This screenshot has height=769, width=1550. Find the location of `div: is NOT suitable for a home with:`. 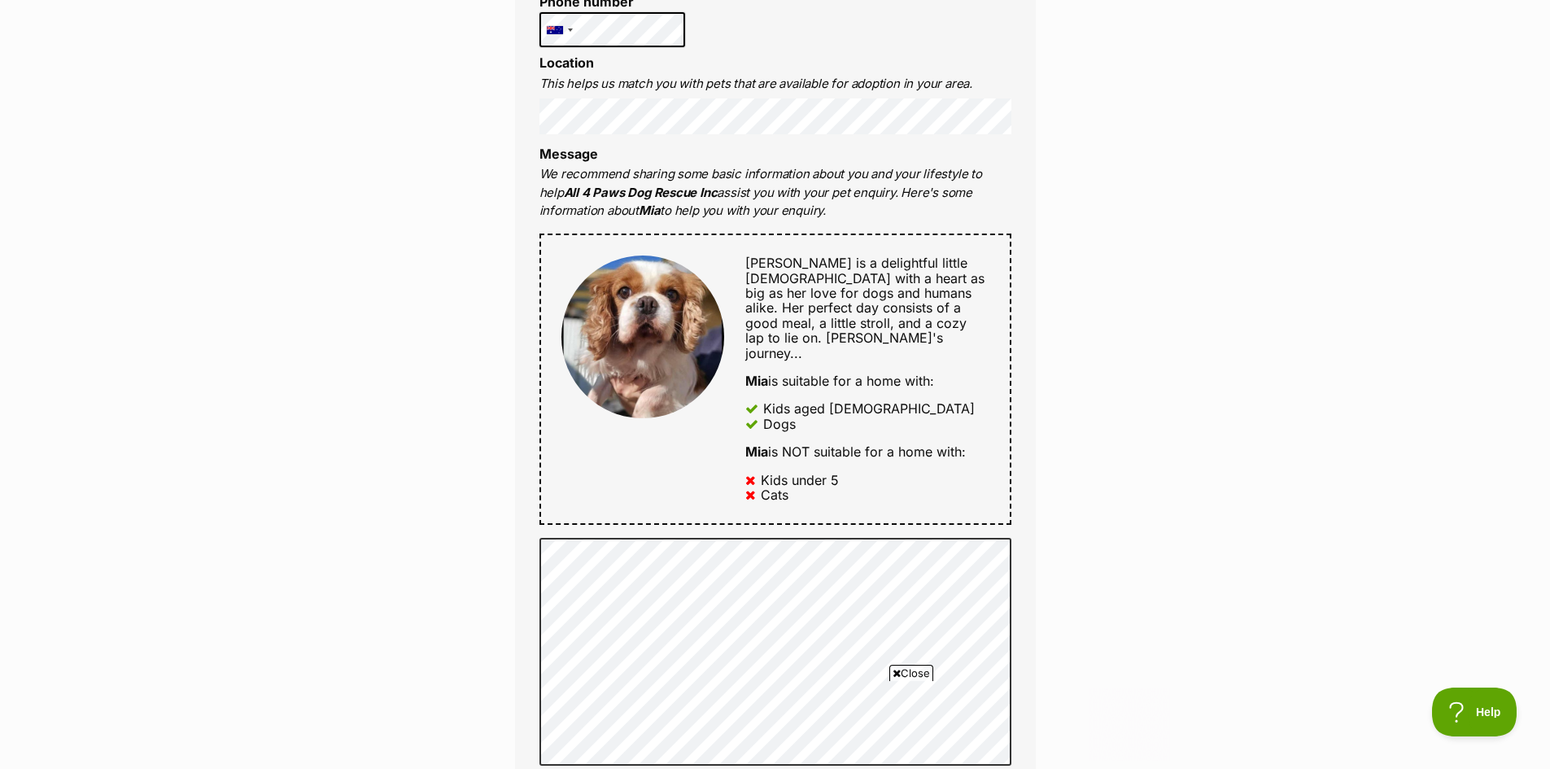

div: is NOT suitable for a home with: is located at coordinates (866, 452).